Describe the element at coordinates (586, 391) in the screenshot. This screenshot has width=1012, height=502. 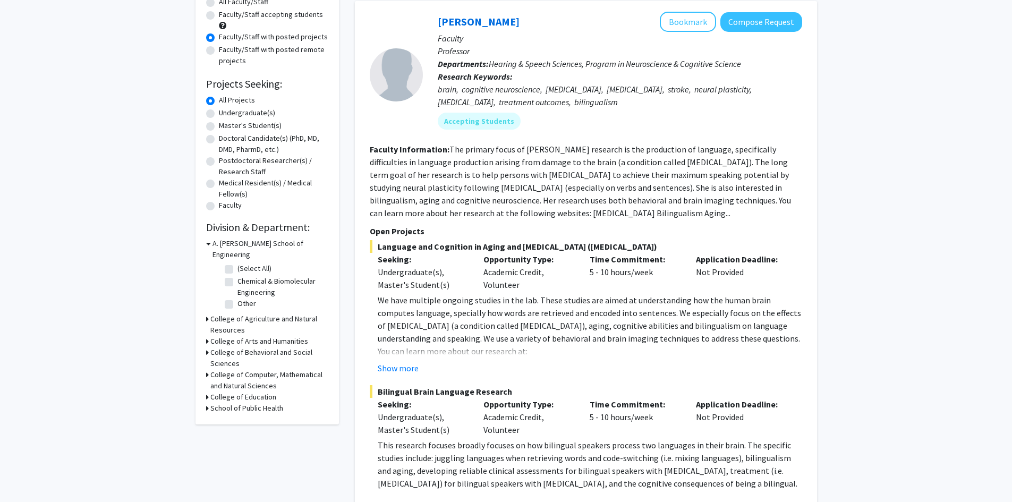
I see `span: Bilingual Brain Language Research` at that location.